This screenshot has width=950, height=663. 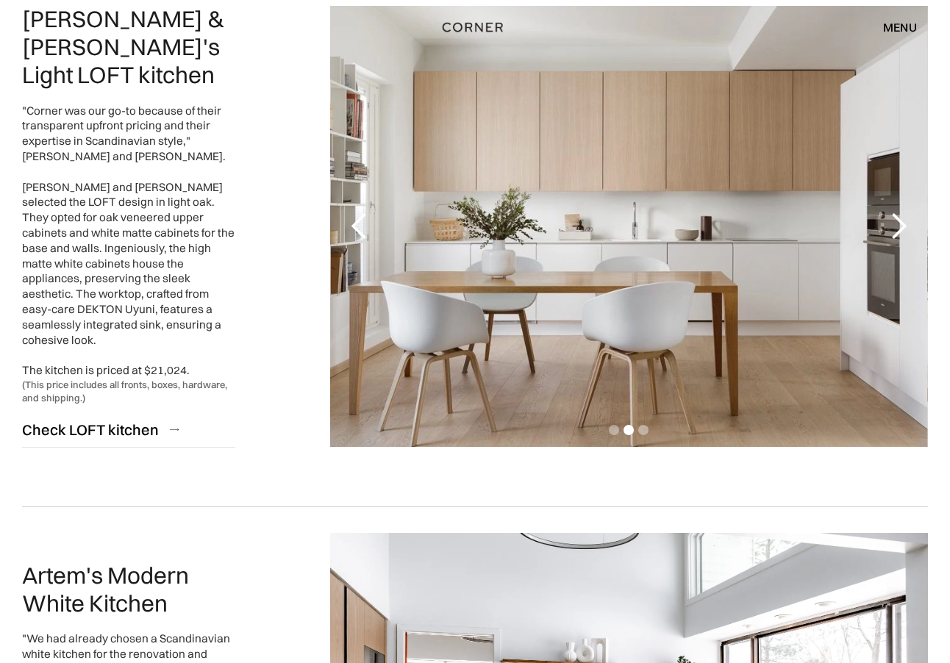 What do you see at coordinates (614, 430) in the screenshot?
I see `div: Show slide 1 of 3` at bounding box center [614, 430].